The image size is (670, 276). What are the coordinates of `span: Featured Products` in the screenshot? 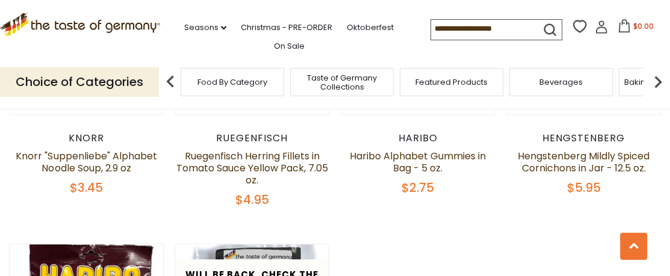 It's located at (451, 82).